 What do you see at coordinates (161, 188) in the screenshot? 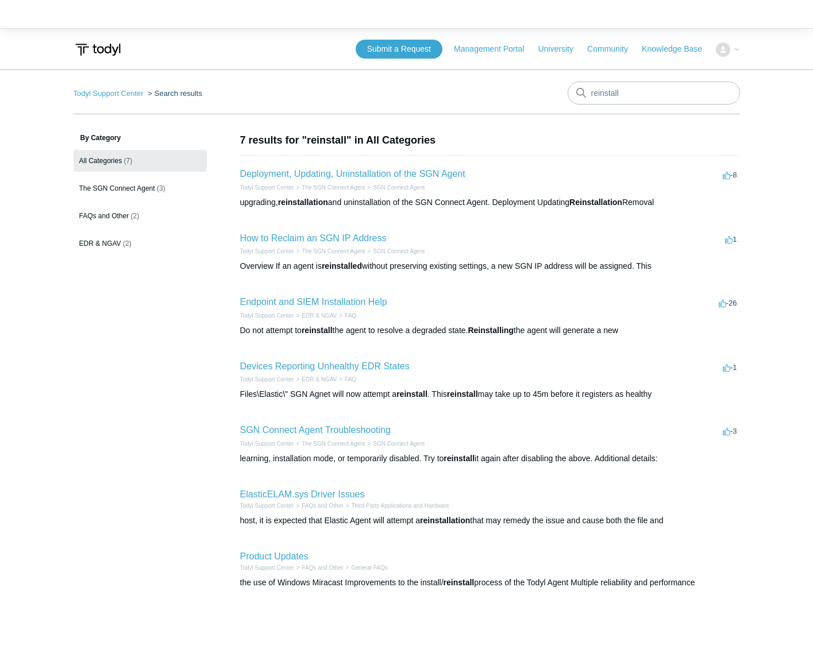
I see `span: (3)` at bounding box center [161, 188].